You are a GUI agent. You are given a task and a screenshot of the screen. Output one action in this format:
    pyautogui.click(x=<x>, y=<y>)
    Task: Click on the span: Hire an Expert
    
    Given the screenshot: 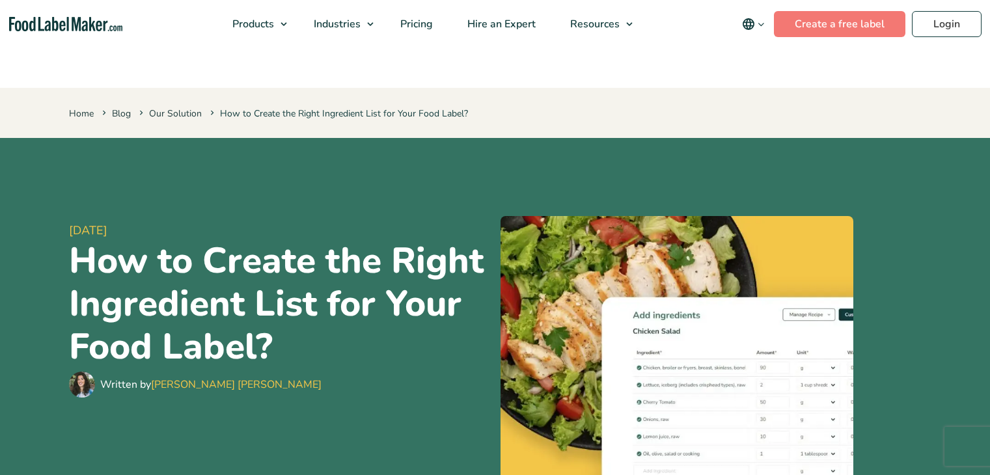 What is the action you would take?
    pyautogui.click(x=500, y=24)
    